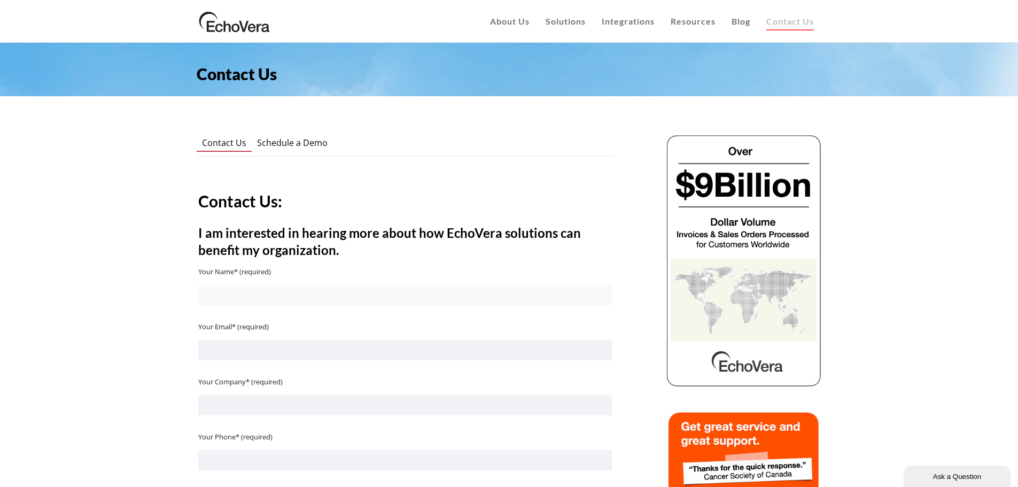 The height and width of the screenshot is (487, 1018). Describe the element at coordinates (224, 143) in the screenshot. I see `a: Contact Us` at that location.